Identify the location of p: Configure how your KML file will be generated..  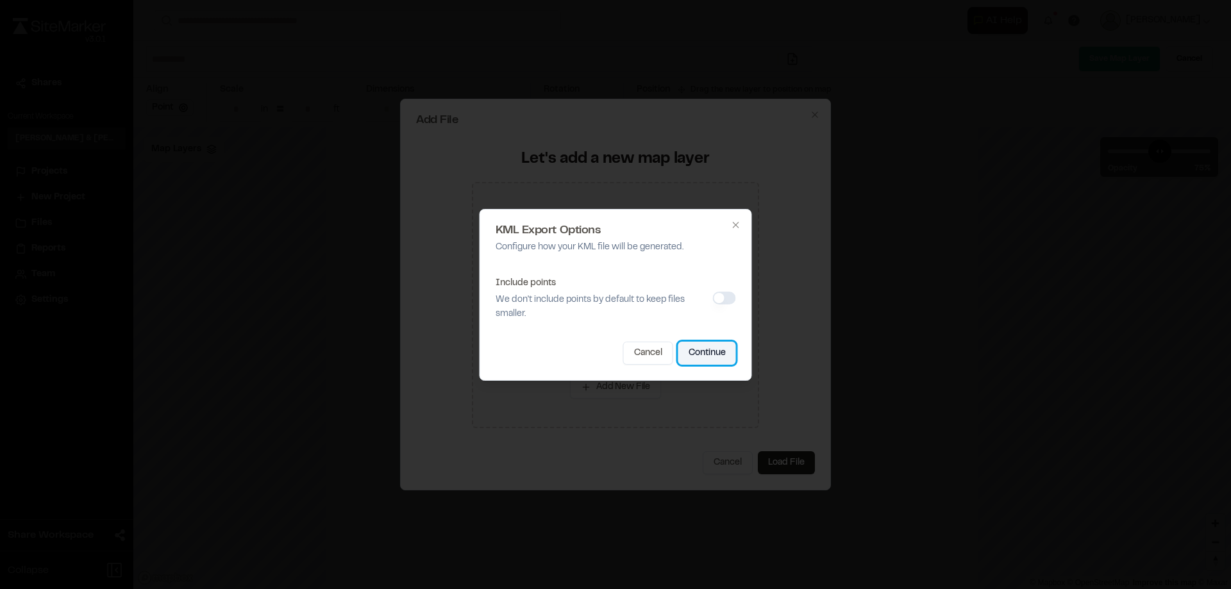
(616, 248).